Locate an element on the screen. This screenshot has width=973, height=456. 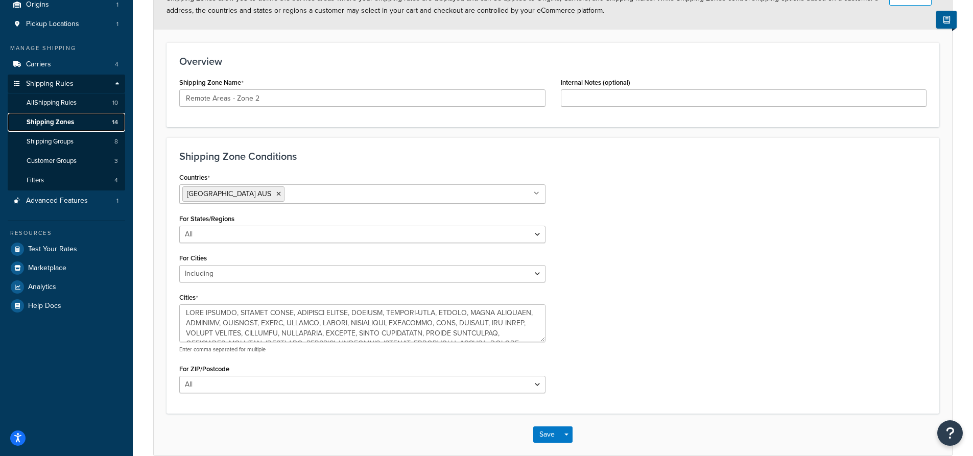
div: Manage Shipping is located at coordinates (66, 48).